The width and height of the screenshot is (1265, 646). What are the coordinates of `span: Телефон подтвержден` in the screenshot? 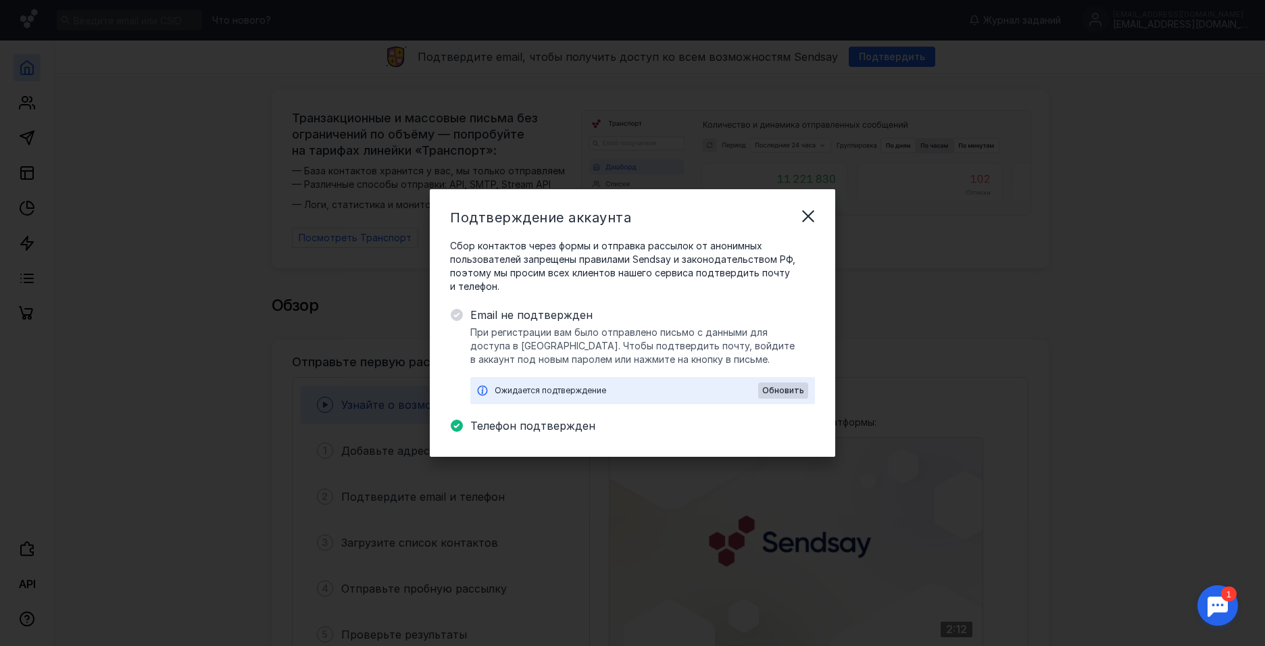 It's located at (642, 426).